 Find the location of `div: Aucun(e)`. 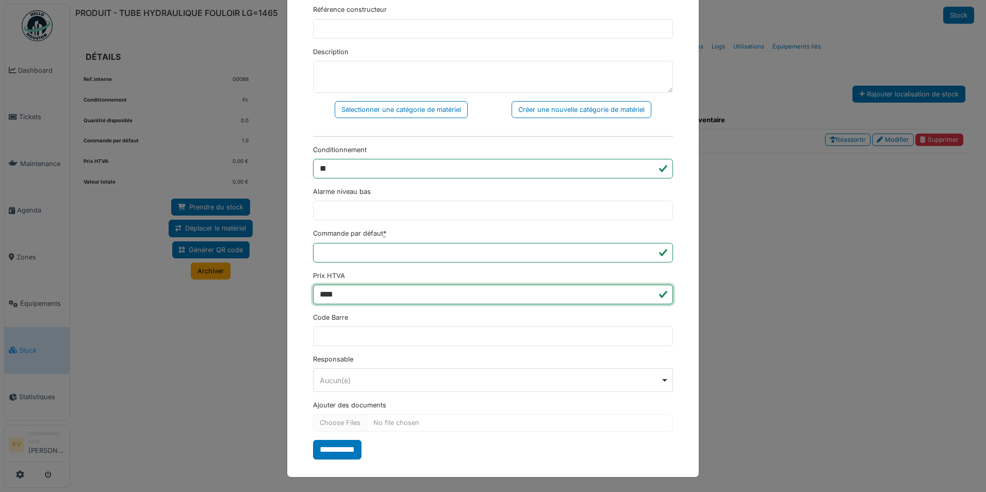

div: Aucun(e) is located at coordinates (490, 380).